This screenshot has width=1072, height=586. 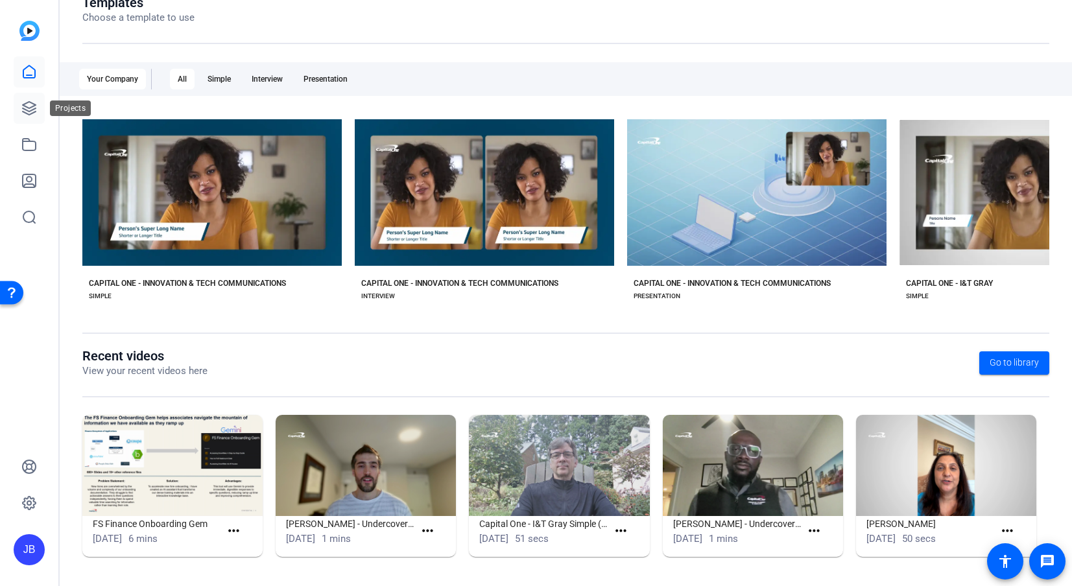 I want to click on div: All, so click(x=182, y=79).